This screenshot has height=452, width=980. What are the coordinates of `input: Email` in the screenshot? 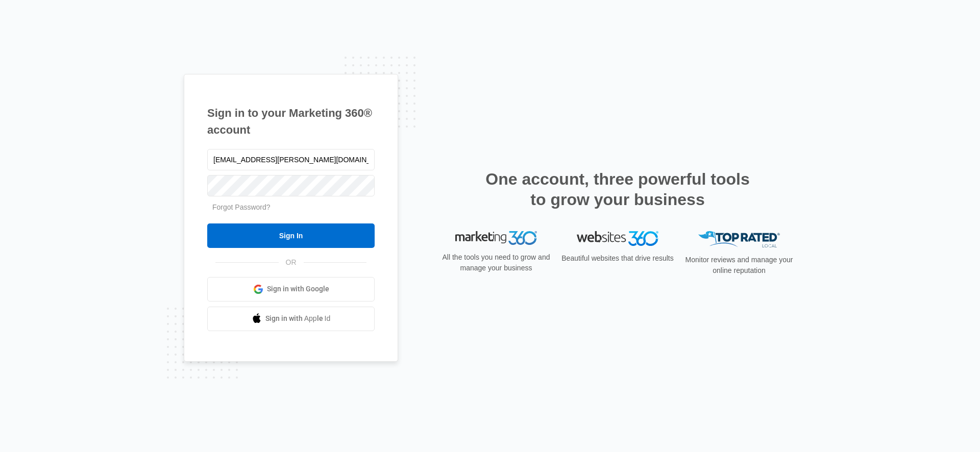 It's located at (291, 160).